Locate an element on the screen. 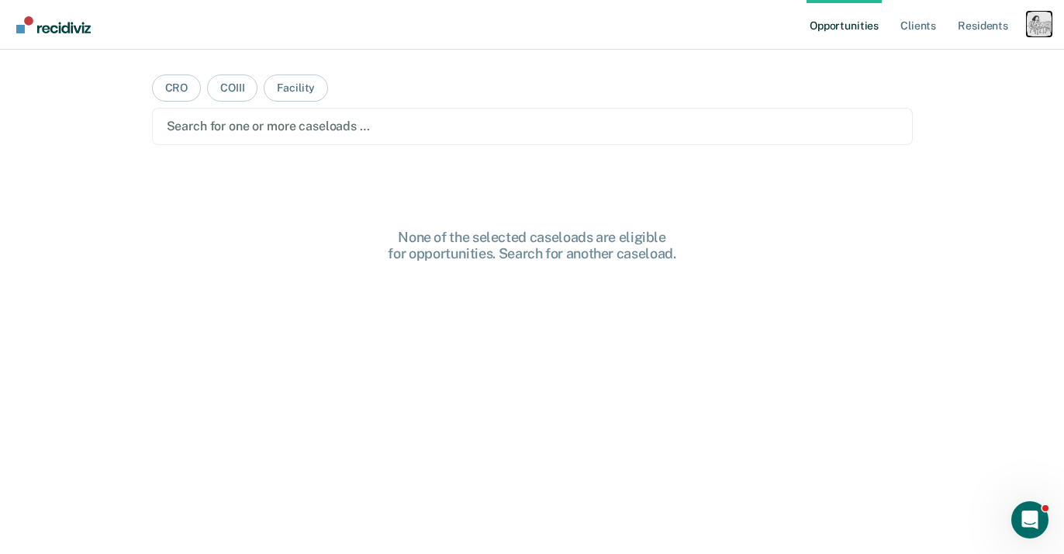  button: COIII is located at coordinates (232, 88).